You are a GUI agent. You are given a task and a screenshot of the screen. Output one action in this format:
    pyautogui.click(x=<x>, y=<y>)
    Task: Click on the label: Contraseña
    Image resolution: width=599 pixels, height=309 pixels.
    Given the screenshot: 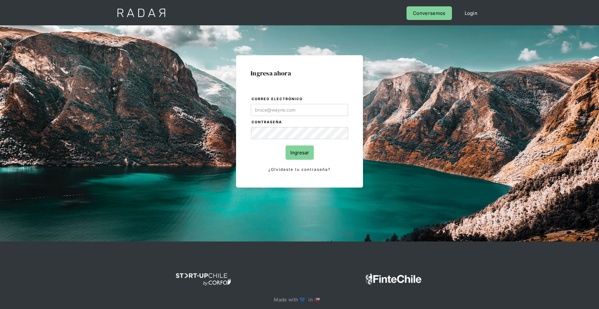 What is the action you would take?
    pyautogui.click(x=300, y=123)
    